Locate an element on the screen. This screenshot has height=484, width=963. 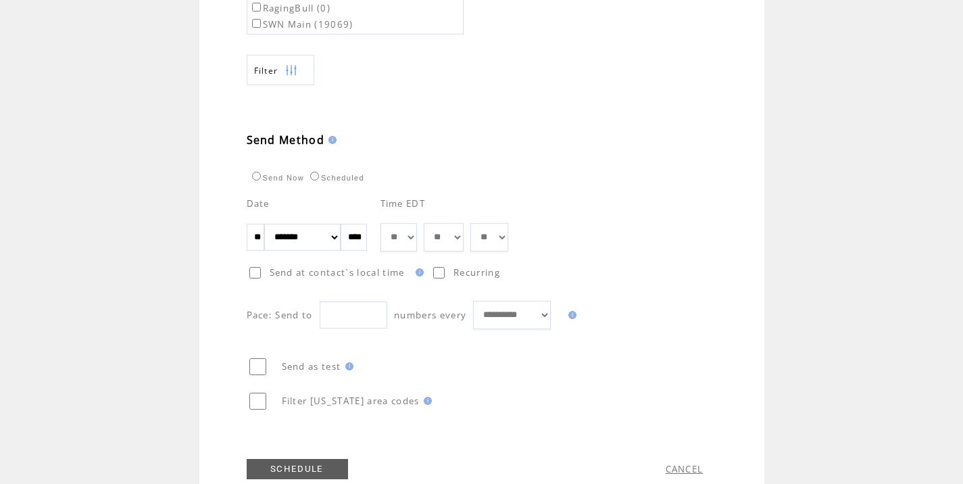
input: SWN Main (19069) is located at coordinates (256, 23).